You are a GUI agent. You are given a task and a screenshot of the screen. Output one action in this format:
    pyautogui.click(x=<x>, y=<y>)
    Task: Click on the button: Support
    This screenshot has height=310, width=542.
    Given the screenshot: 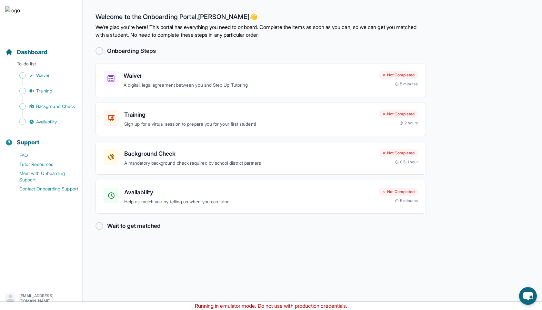 What is the action you would take?
    pyautogui.click(x=41, y=139)
    